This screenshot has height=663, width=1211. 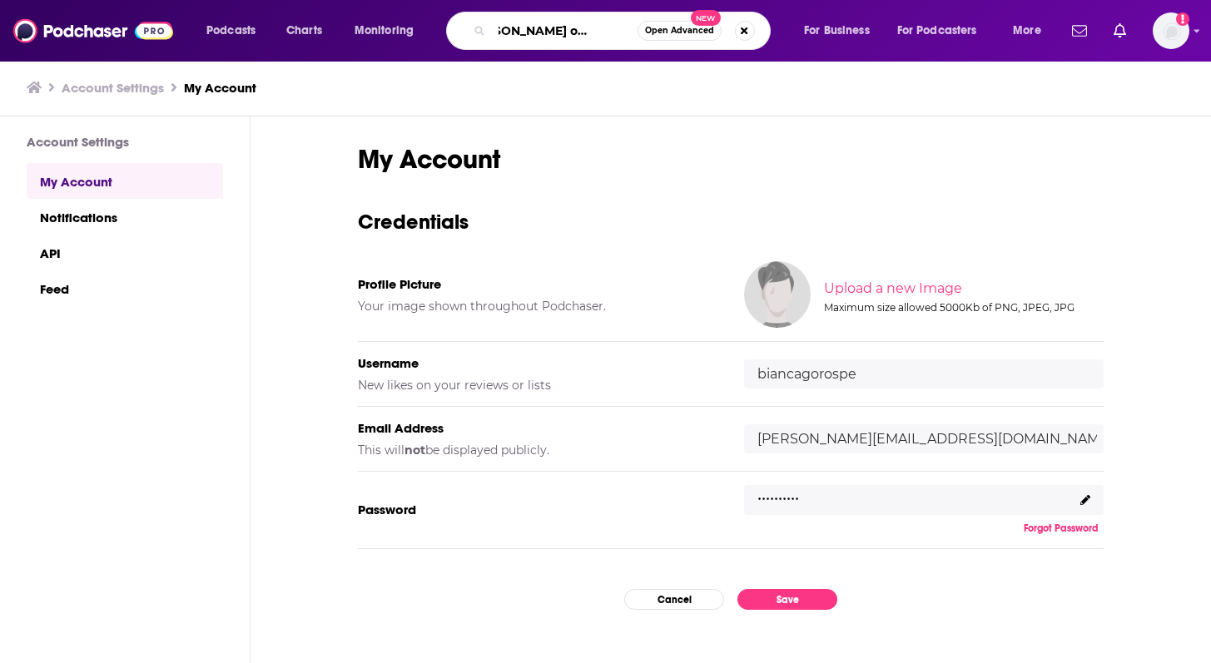 I want to click on h3: Credentials, so click(x=731, y=221).